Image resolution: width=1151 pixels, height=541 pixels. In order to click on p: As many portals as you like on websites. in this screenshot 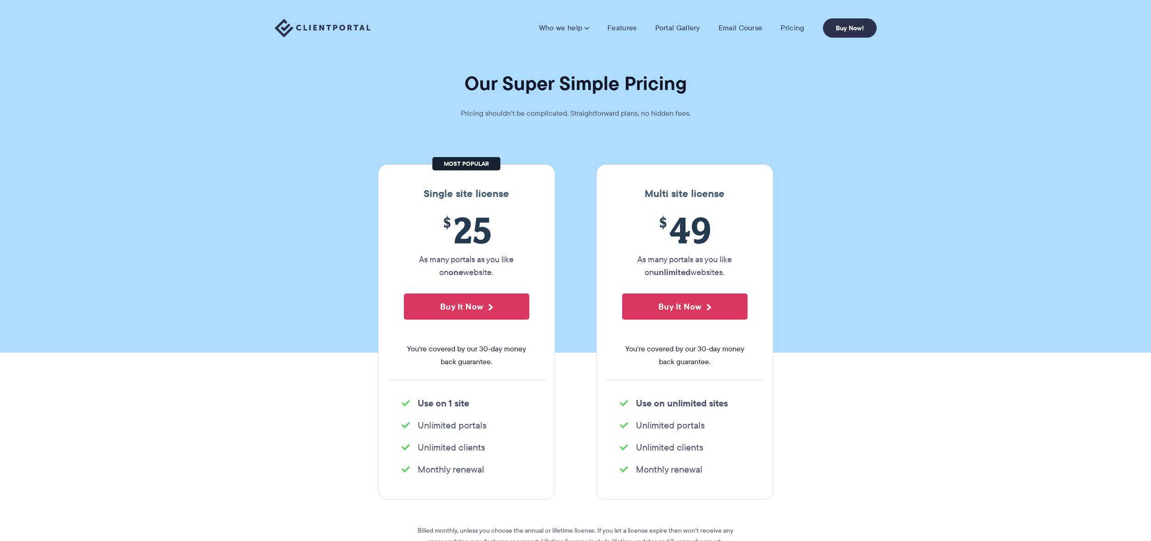, I will do `click(684, 266)`.